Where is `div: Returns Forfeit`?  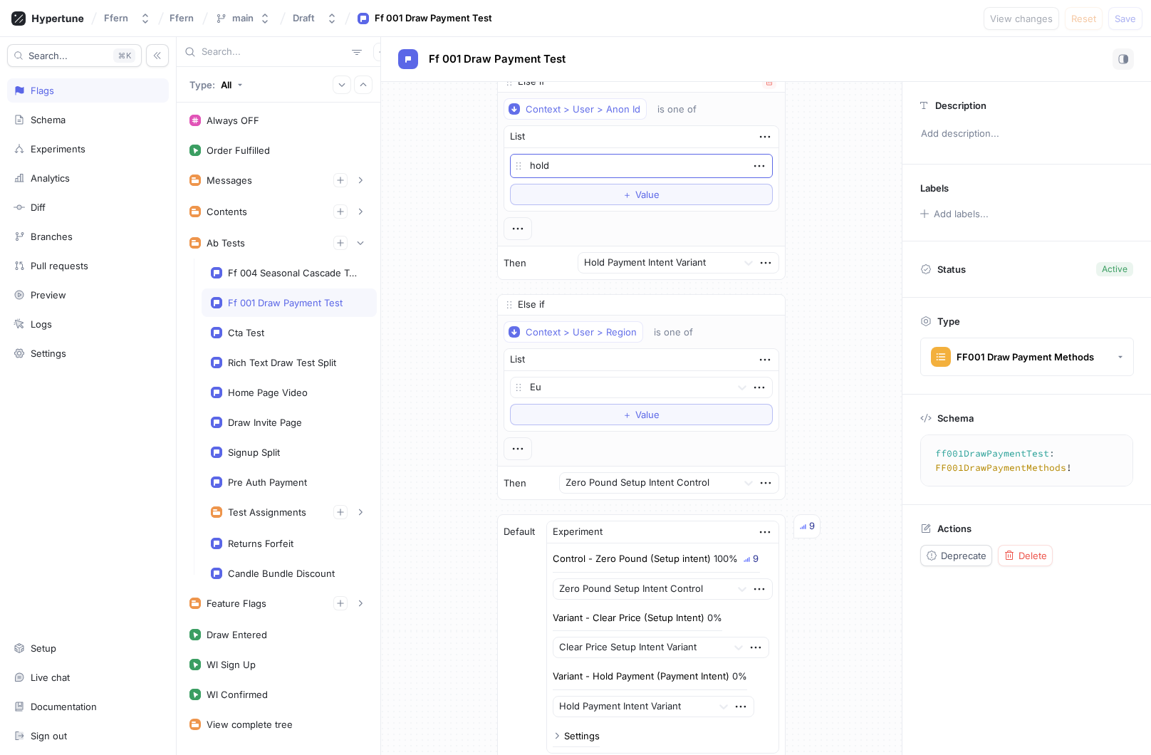 div: Returns Forfeit is located at coordinates (261, 543).